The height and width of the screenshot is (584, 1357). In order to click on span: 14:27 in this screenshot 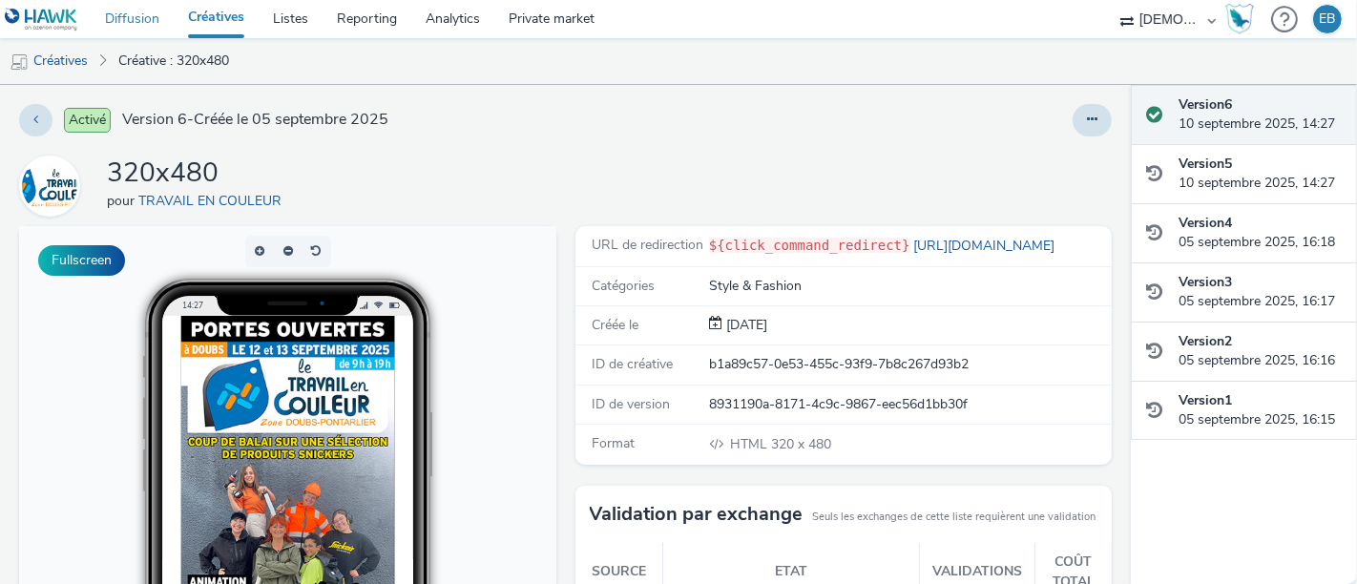, I will do `click(174, 78)`.